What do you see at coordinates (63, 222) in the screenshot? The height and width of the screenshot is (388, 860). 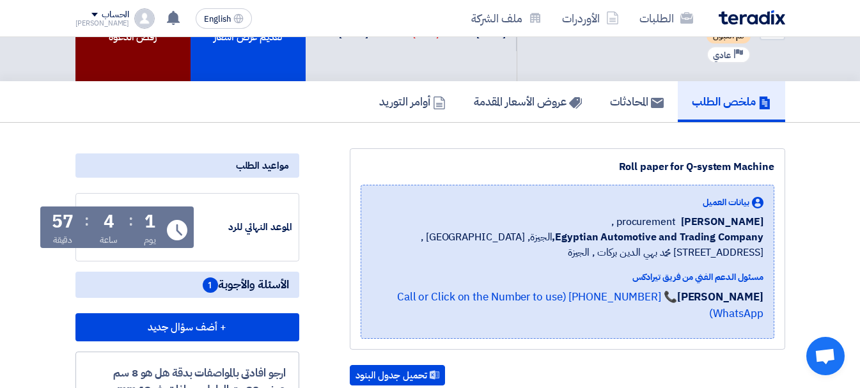 I see `div: 57` at bounding box center [63, 222].